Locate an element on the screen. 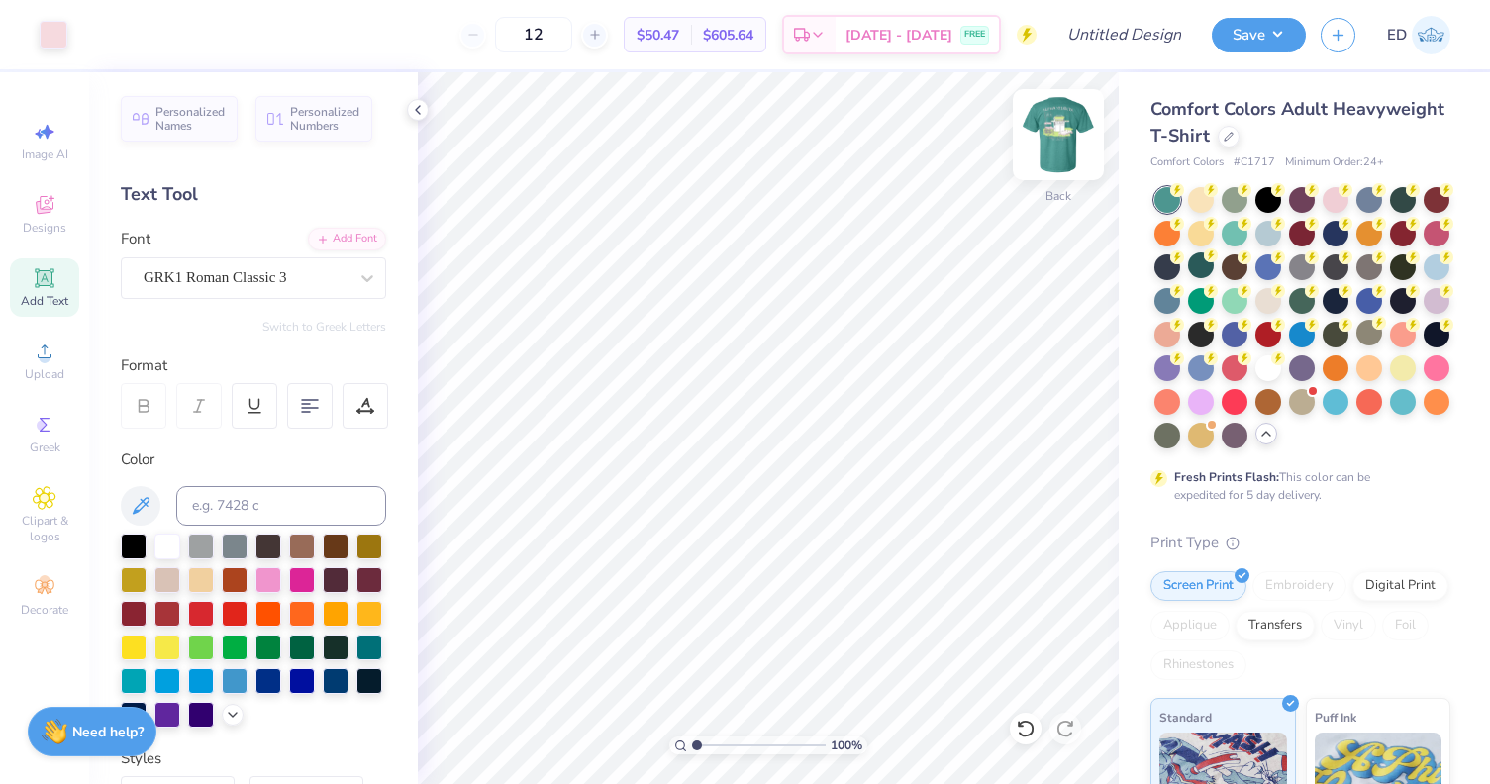 The width and height of the screenshot is (1490, 784). input: Untitled Design is located at coordinates (1124, 35).